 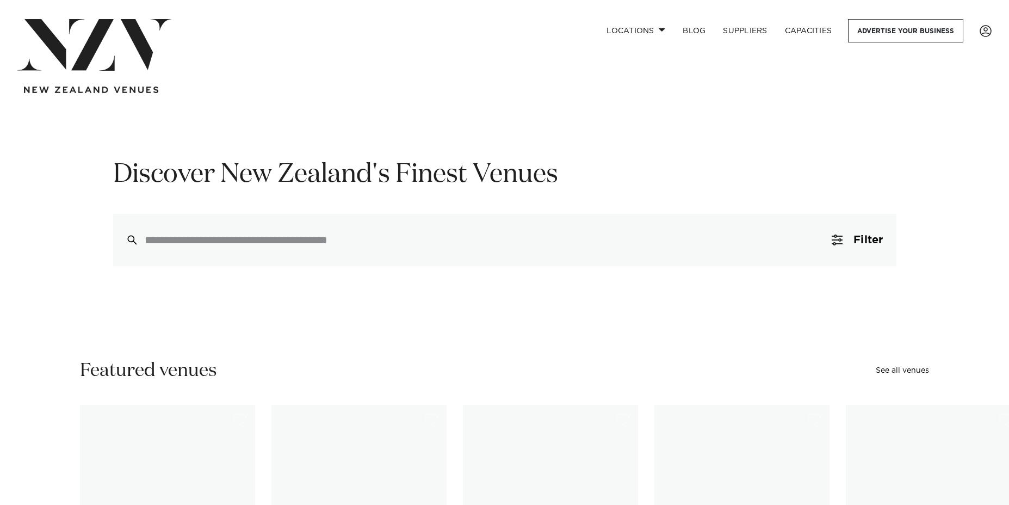 I want to click on a: Advertise your business, so click(x=905, y=30).